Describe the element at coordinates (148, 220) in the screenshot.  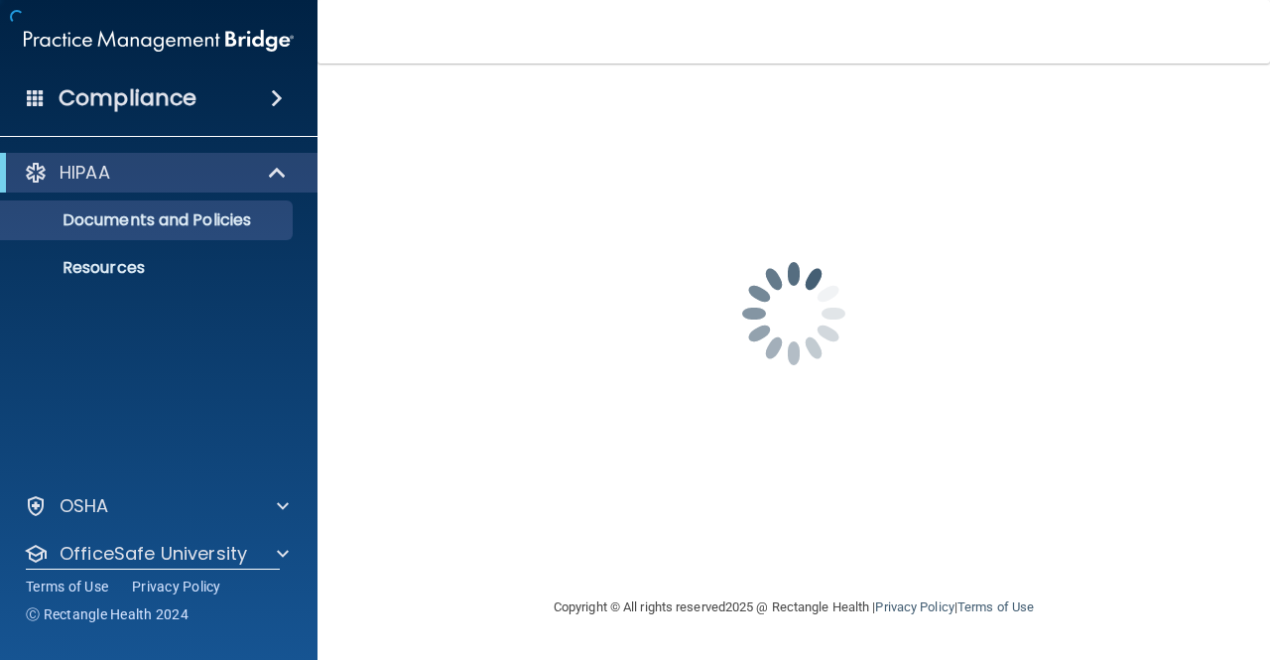
I see `p: Documents and Policies` at that location.